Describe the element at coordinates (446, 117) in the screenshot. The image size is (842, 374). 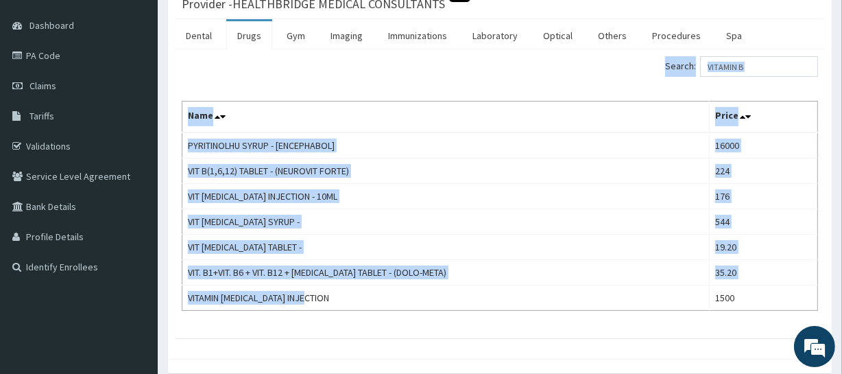
I see `th: Name` at that location.